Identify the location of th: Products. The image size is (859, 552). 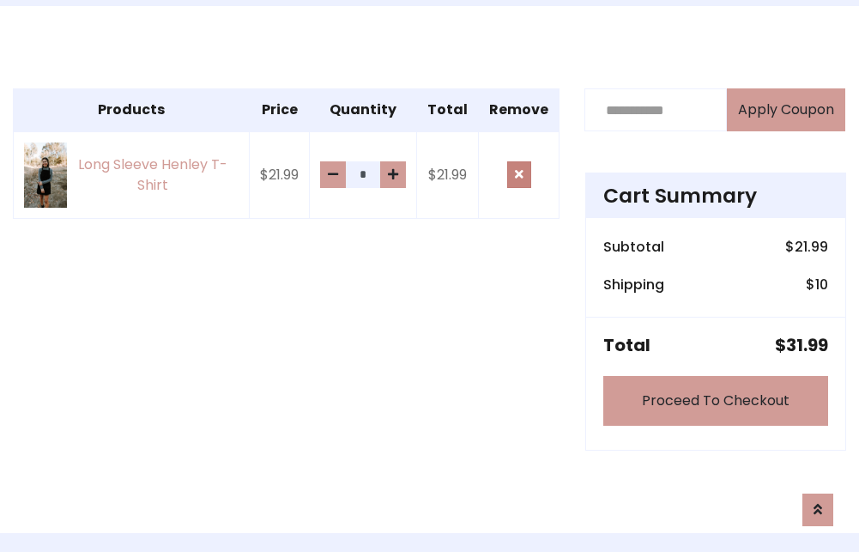
(131, 111).